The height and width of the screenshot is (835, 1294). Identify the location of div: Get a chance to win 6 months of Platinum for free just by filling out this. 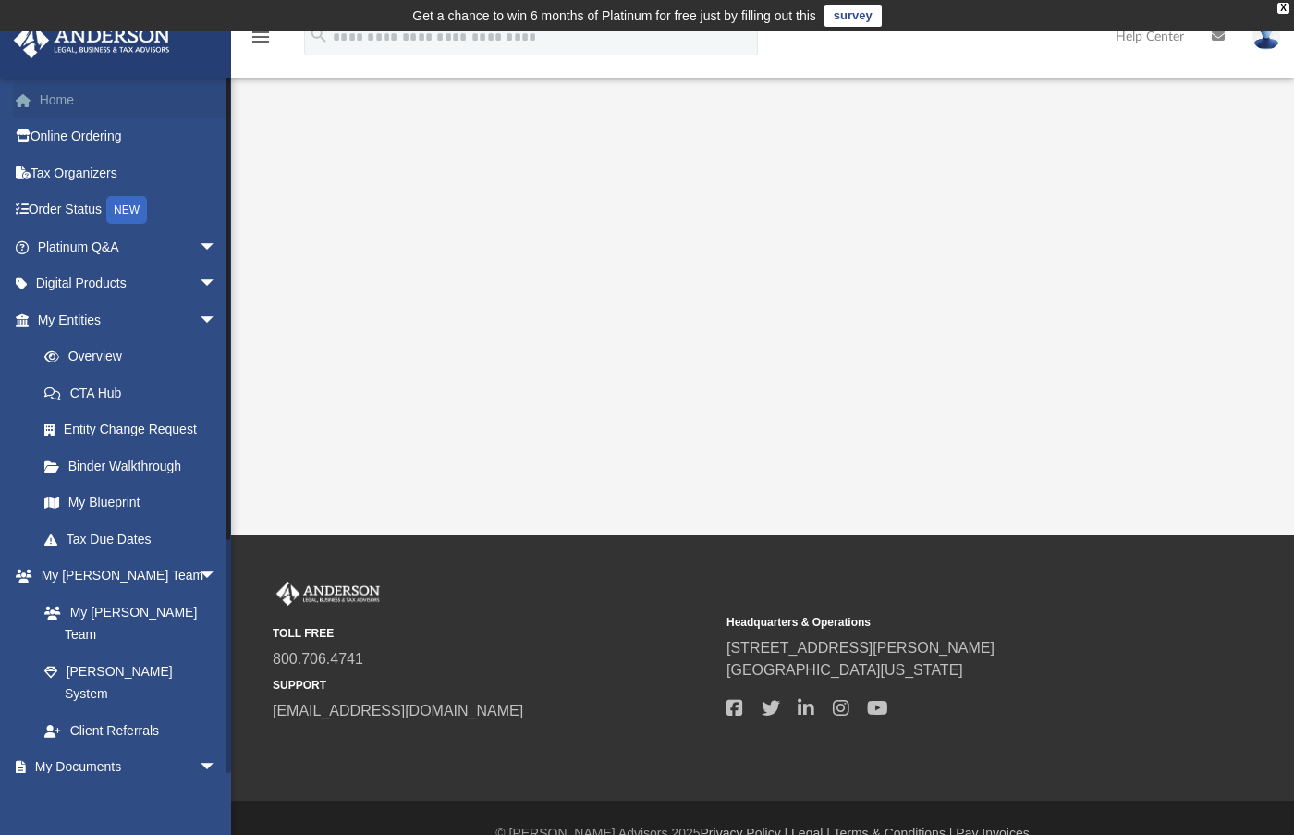
(614, 16).